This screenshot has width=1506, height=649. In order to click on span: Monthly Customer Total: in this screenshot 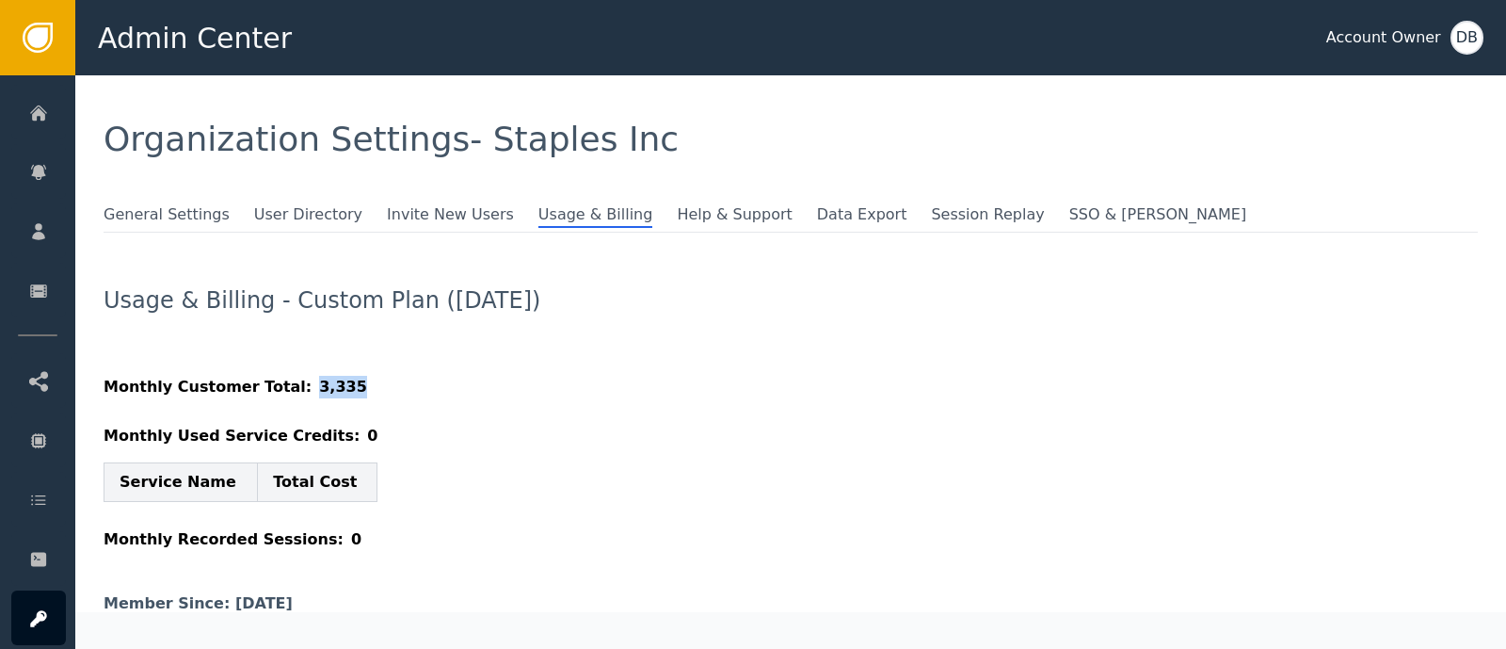, I will do `click(207, 387)`.